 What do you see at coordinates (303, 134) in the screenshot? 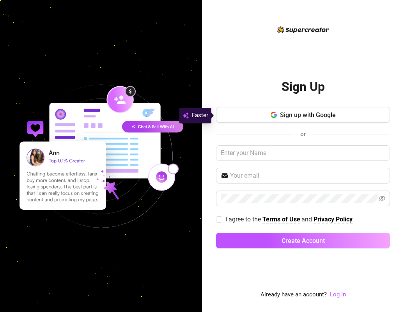
I see `span: or` at bounding box center [303, 134].